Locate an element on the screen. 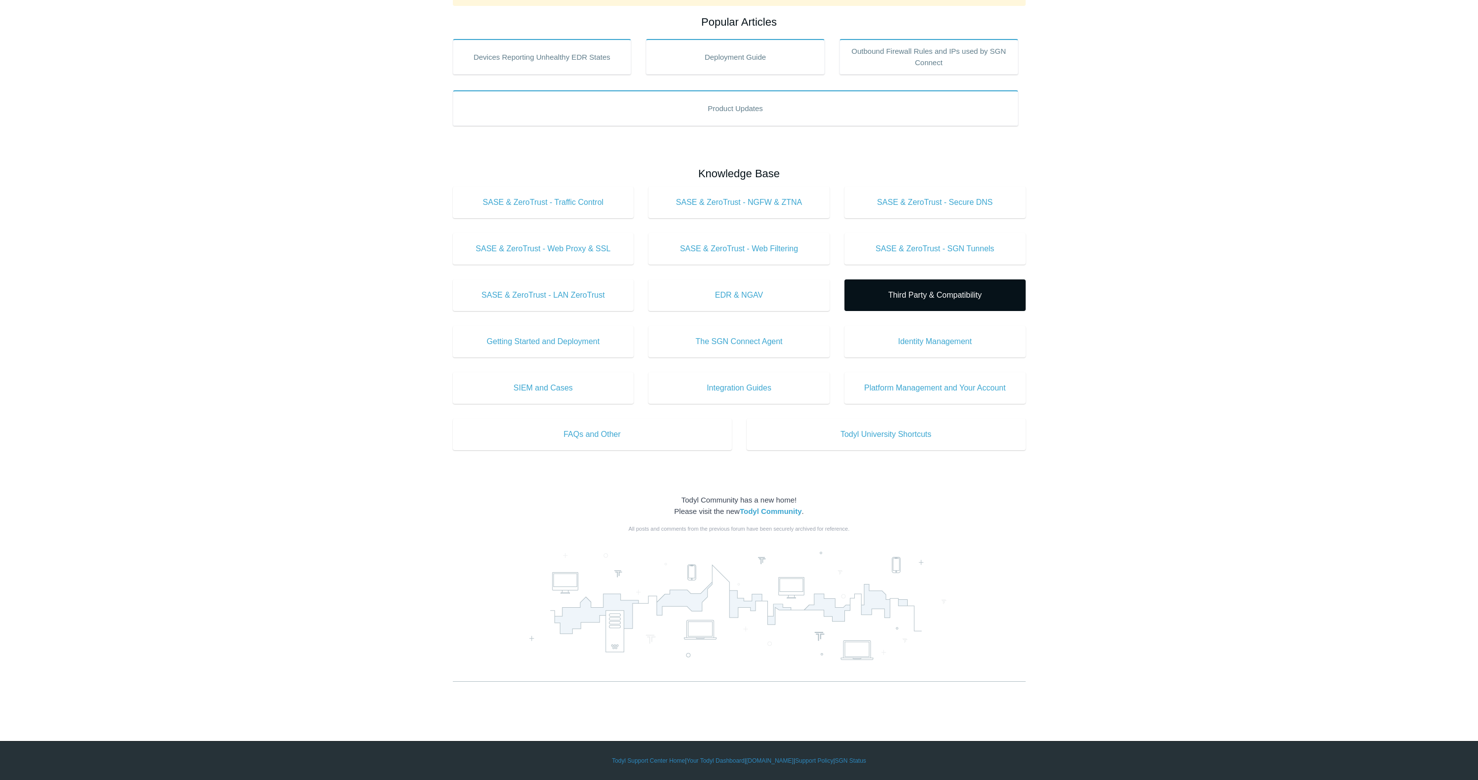 The height and width of the screenshot is (780, 1478). a: Support Policy is located at coordinates (814, 761).